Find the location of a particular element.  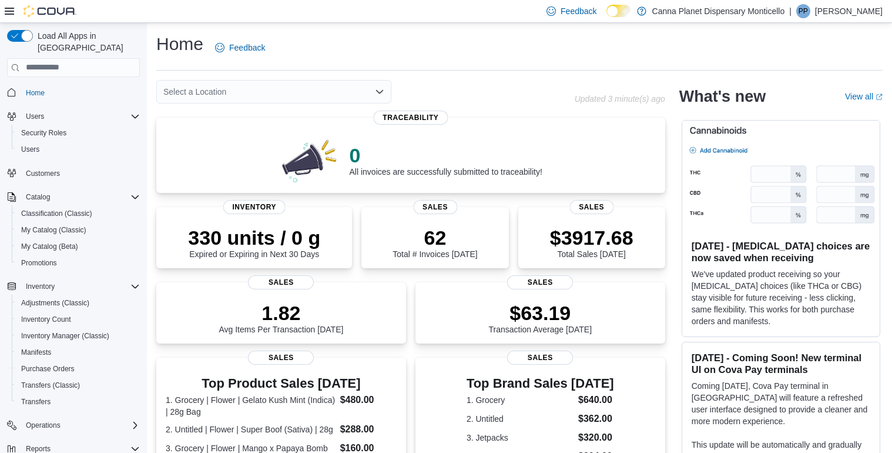

p: $63.19 is located at coordinates (540, 313).